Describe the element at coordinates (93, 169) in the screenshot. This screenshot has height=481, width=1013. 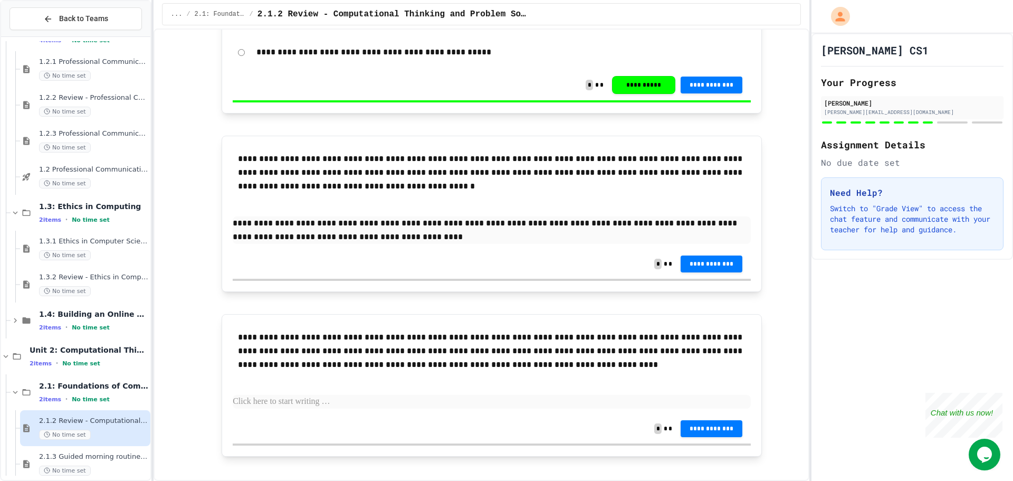
I see `span: 1.2 Professional Communication` at that location.